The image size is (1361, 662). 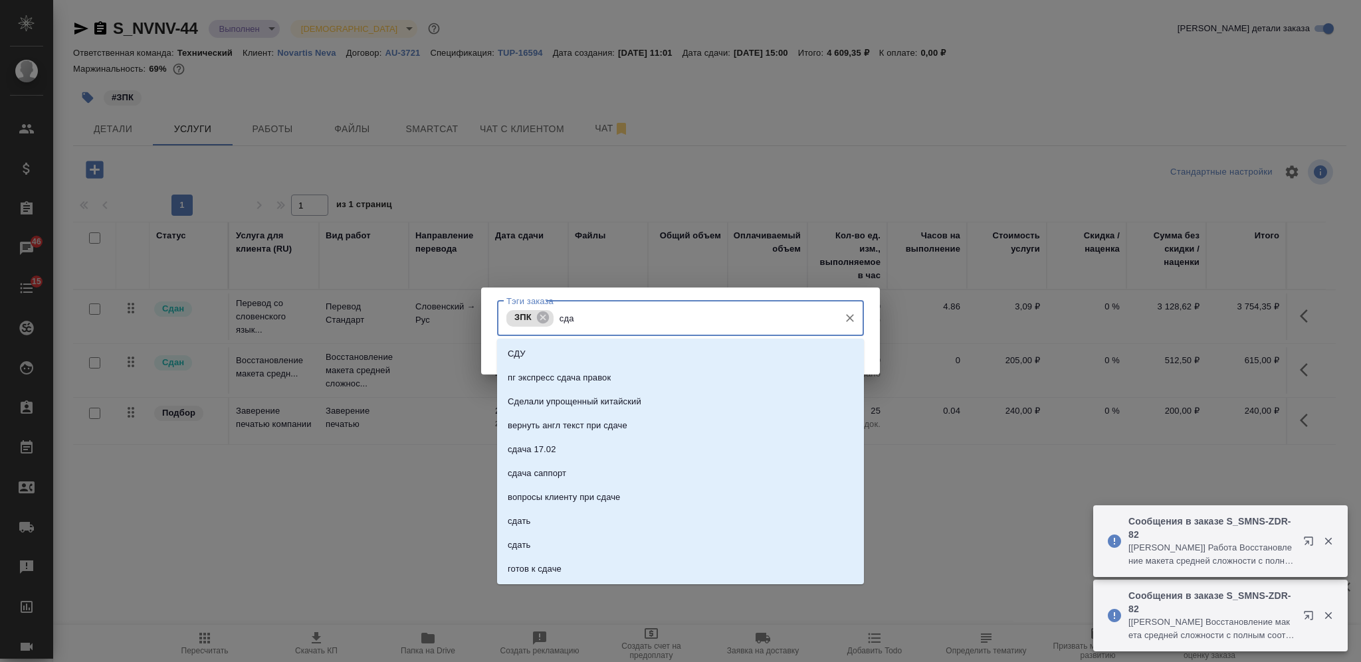 I want to click on p: готов к сдаче, so click(x=534, y=569).